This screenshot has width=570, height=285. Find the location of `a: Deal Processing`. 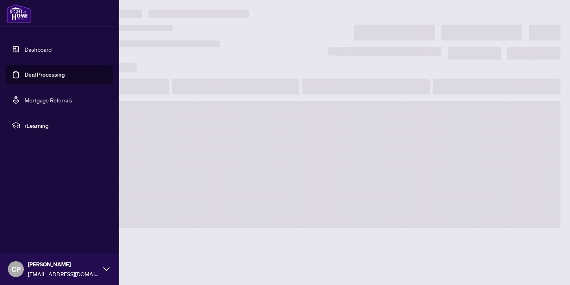

a: Deal Processing is located at coordinates (44, 75).